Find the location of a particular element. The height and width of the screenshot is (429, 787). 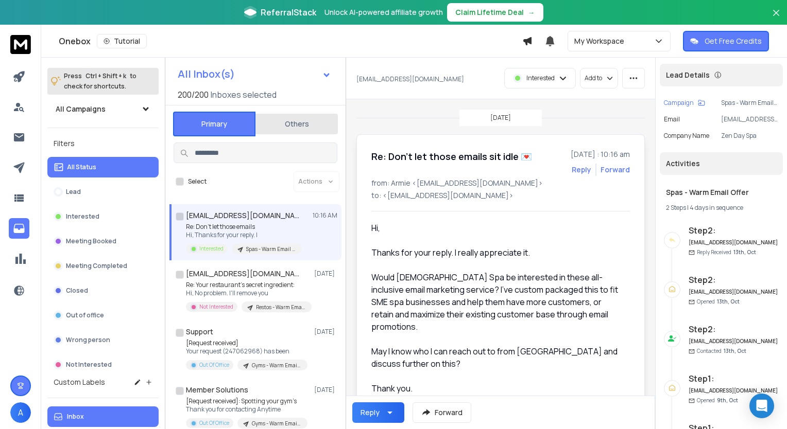

button: A is located at coordinates (21, 413).